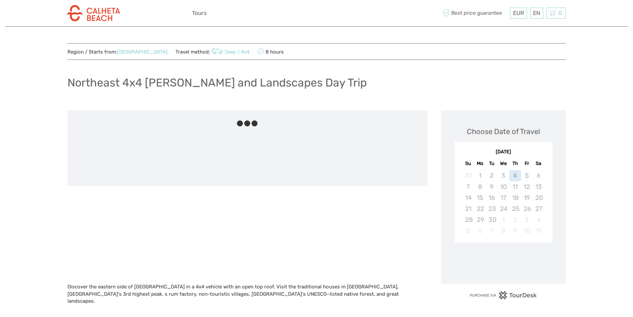  Describe the element at coordinates (117, 52) in the screenshot. I see `span: Region / Starts from:` at that location.